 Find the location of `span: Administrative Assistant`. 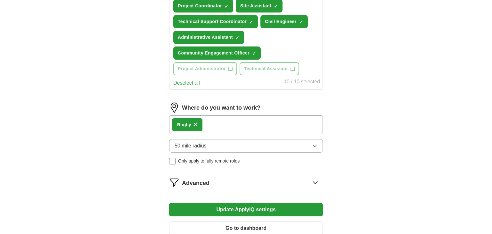

span: Administrative Assistant is located at coordinates (205, 37).